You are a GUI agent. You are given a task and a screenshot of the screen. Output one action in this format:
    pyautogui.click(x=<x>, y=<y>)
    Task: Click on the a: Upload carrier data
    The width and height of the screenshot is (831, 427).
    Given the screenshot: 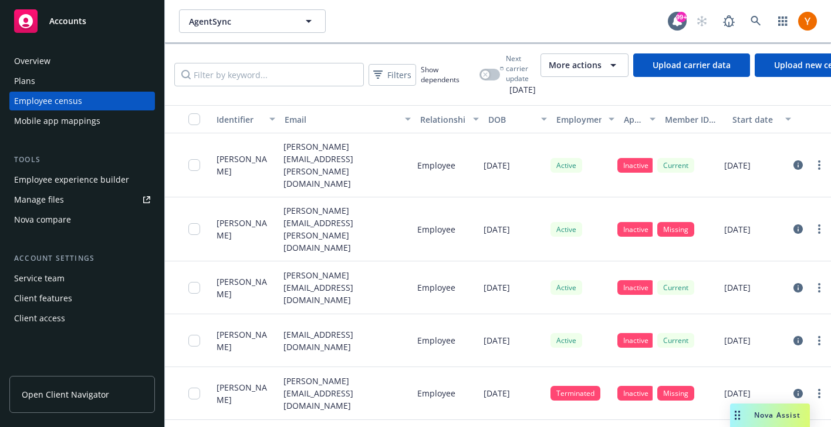 What is the action you would take?
    pyautogui.click(x=691, y=65)
    